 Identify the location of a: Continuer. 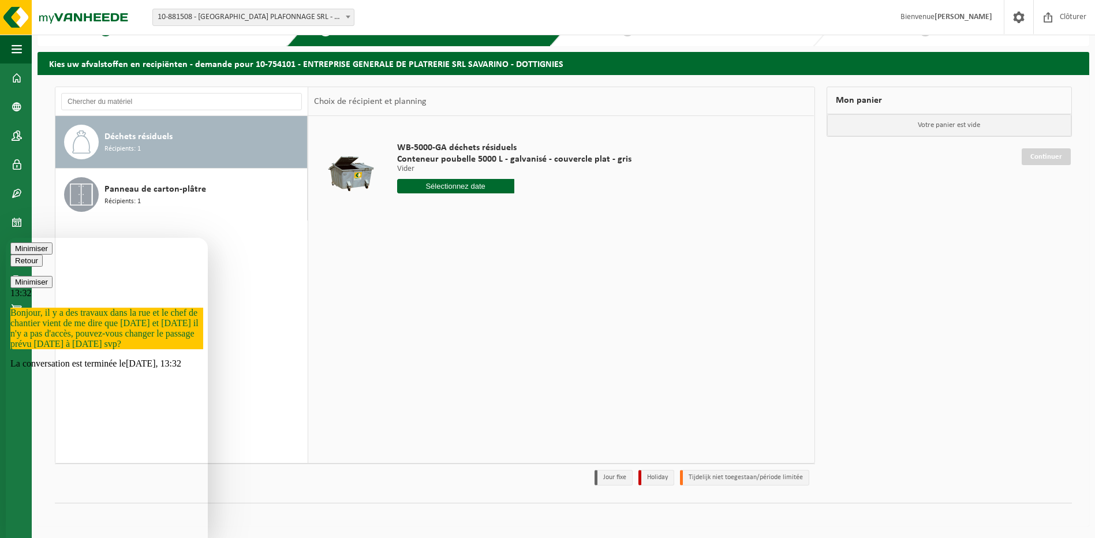
(1046, 156).